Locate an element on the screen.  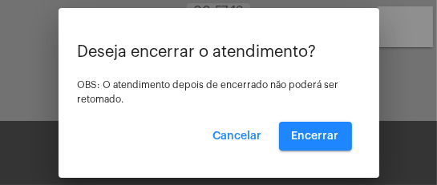
span: Encerrar is located at coordinates (315, 136).